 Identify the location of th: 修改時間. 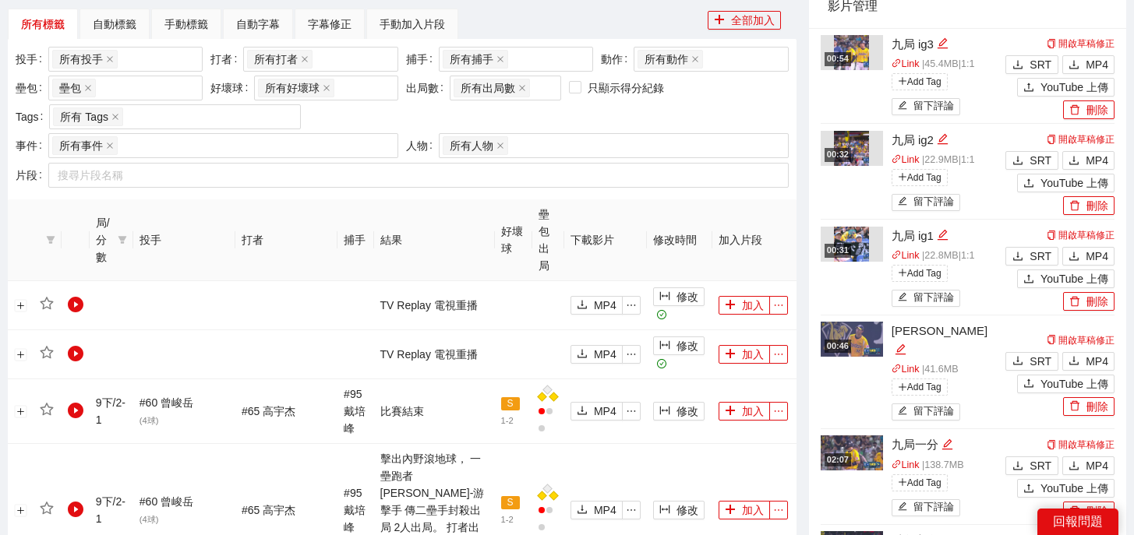
(679, 240).